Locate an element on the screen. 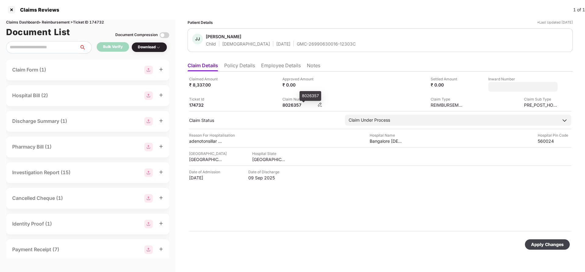 The height and width of the screenshot is (272, 585). div: Claim Under Process is located at coordinates (370, 120).